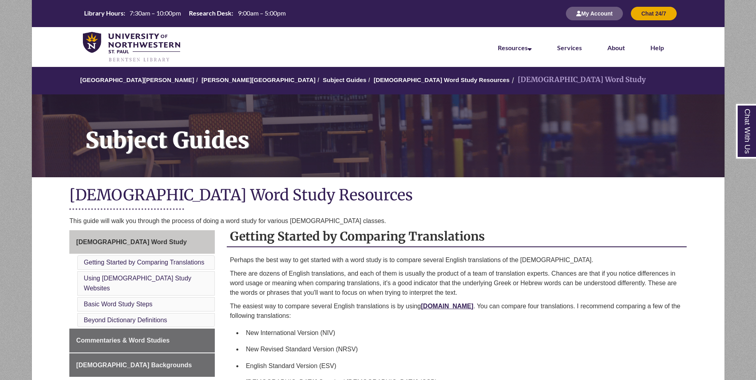 The width and height of the screenshot is (756, 380). What do you see at coordinates (401, 131) in the screenshot?
I see `h1: Subject Guides` at bounding box center [401, 131].